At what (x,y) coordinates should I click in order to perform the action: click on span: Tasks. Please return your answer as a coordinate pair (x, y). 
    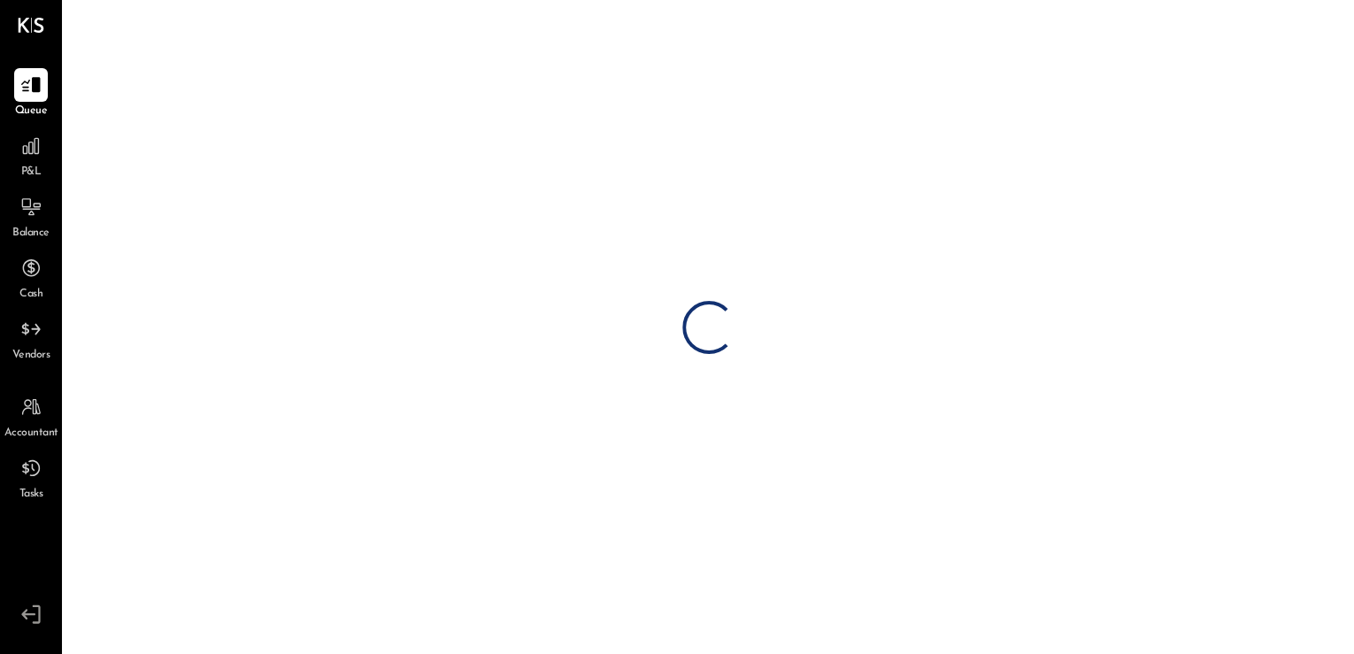
    Looking at the image, I should click on (31, 495).